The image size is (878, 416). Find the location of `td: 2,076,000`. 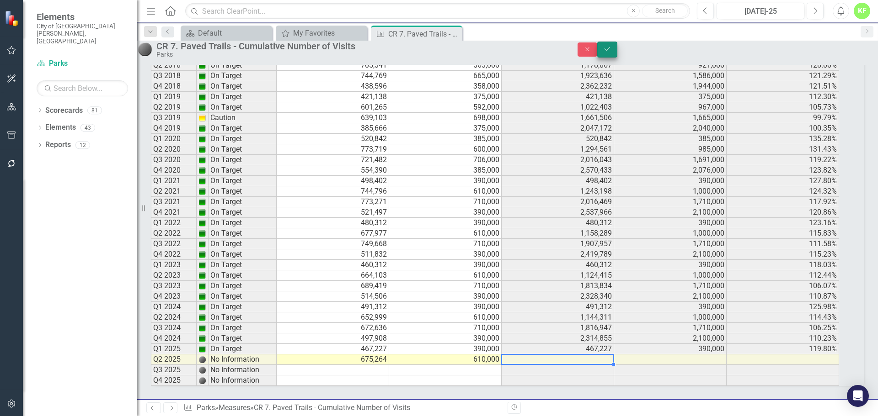

td: 2,076,000 is located at coordinates (670, 171).